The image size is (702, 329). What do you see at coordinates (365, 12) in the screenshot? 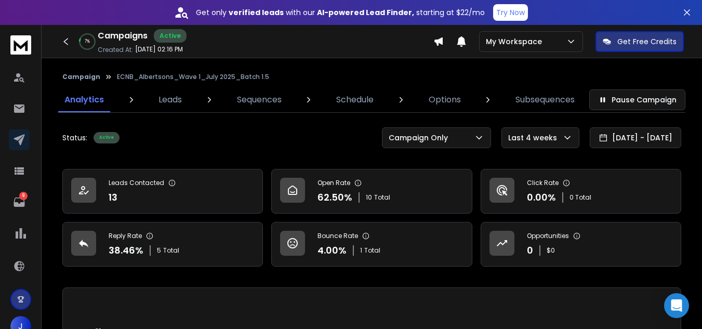
I see `strong: AI-powered Lead Finder,` at bounding box center [365, 12].